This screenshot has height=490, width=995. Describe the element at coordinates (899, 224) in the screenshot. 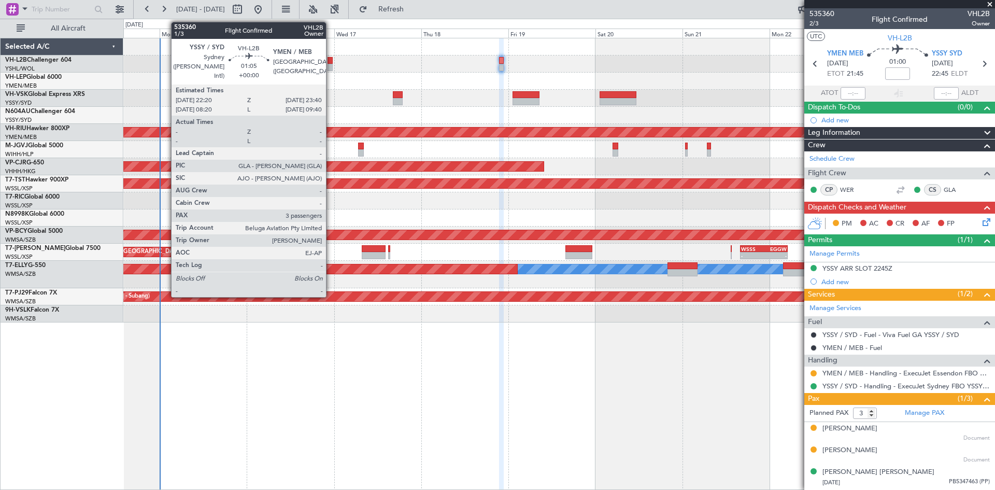

I see `span: CR` at that location.